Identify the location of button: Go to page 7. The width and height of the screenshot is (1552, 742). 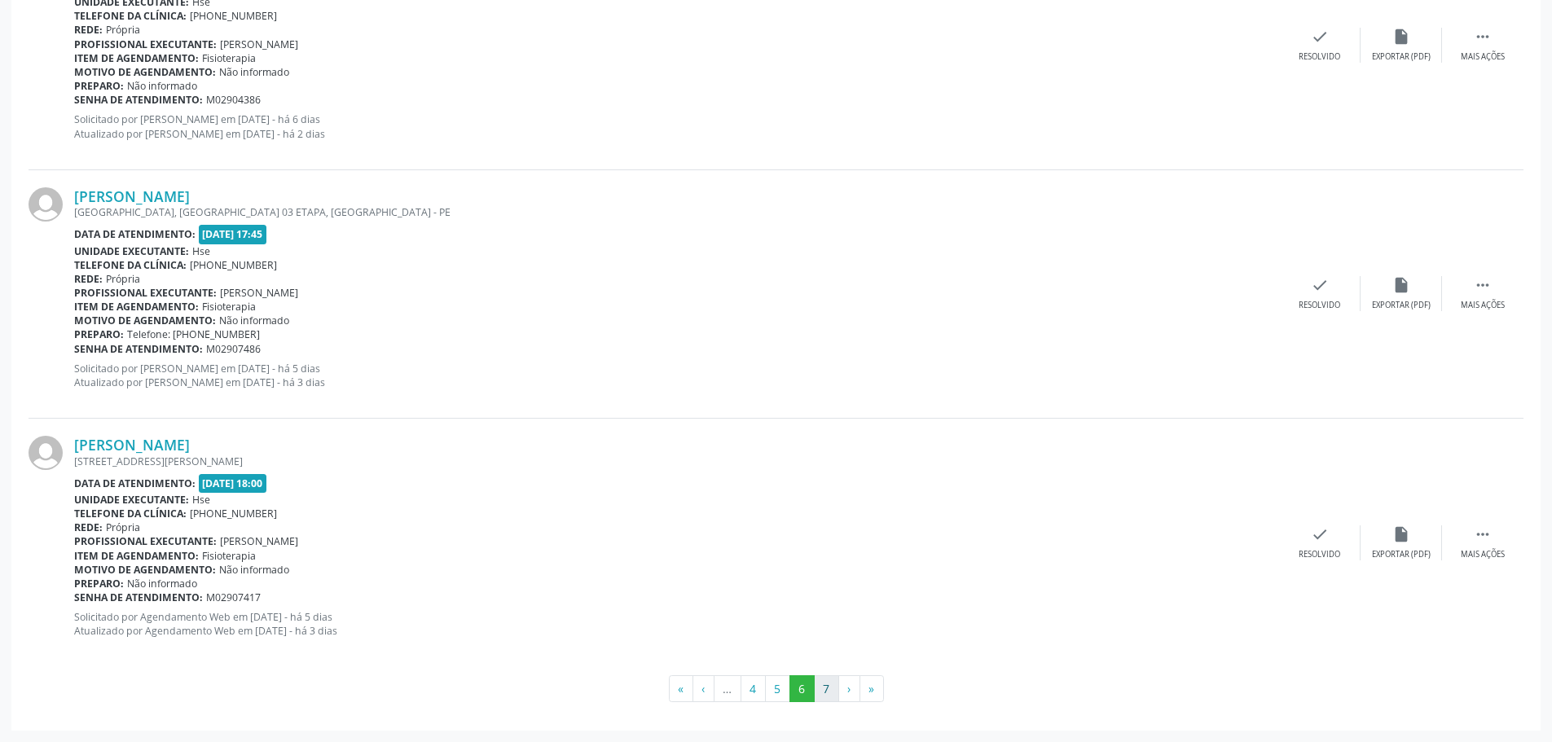
(826, 689).